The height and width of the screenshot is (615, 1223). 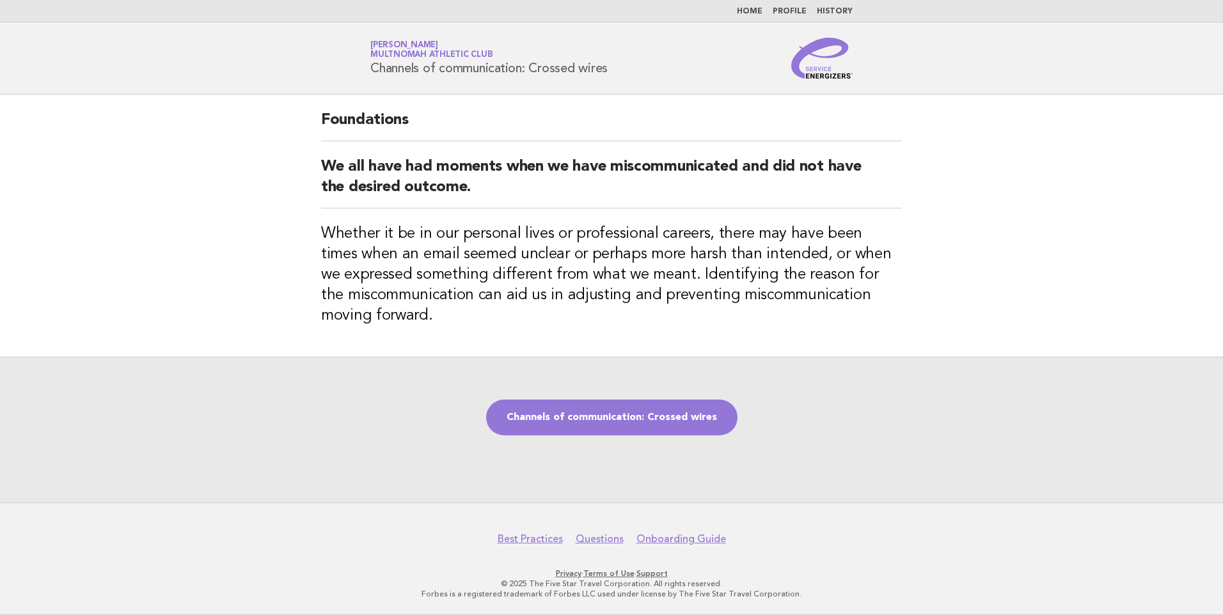 What do you see at coordinates (609, 574) in the screenshot?
I see `a: Terms of Use` at bounding box center [609, 574].